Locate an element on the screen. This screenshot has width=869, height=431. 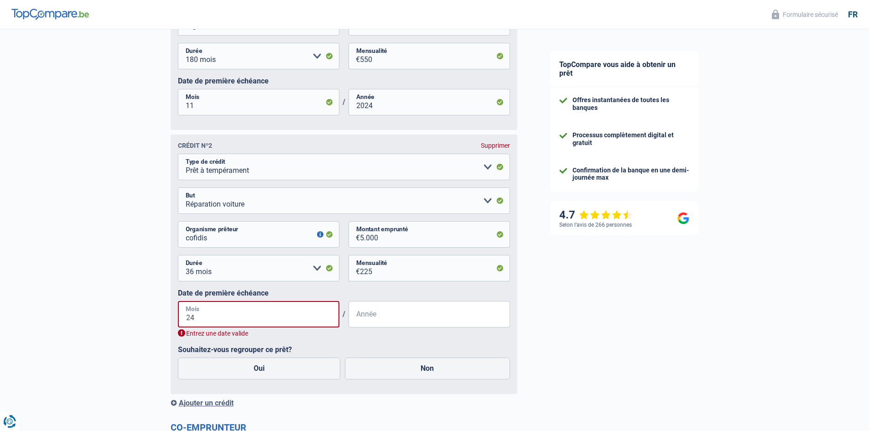
div: Offres instantanées de toutes les banques is located at coordinates (631, 104).